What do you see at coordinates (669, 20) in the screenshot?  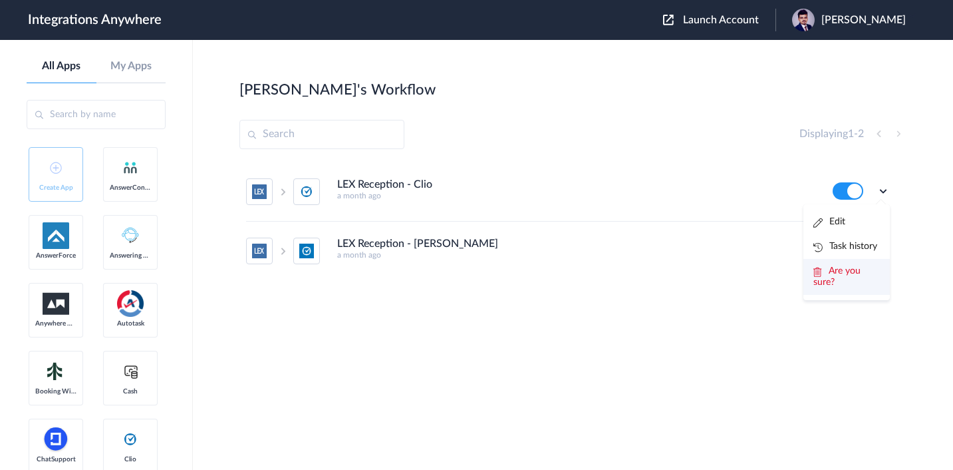 I see `img: launch-acct-icon.svg` at bounding box center [669, 20].